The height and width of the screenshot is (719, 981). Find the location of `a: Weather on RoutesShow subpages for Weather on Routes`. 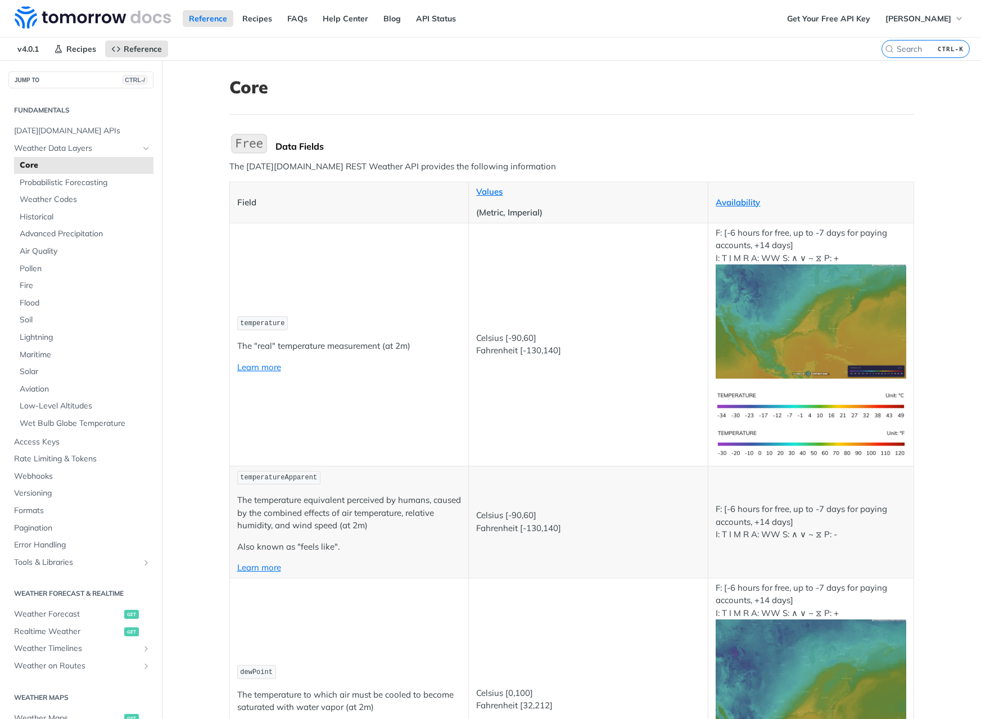

a: Weather on RoutesShow subpages for Weather on Routes is located at coordinates (81, 666).